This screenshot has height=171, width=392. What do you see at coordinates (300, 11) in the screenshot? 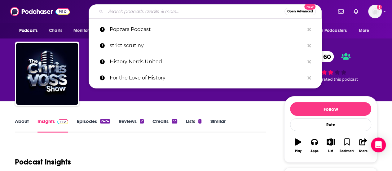
I see `button: Open AdvancedNew` at bounding box center [300, 11].